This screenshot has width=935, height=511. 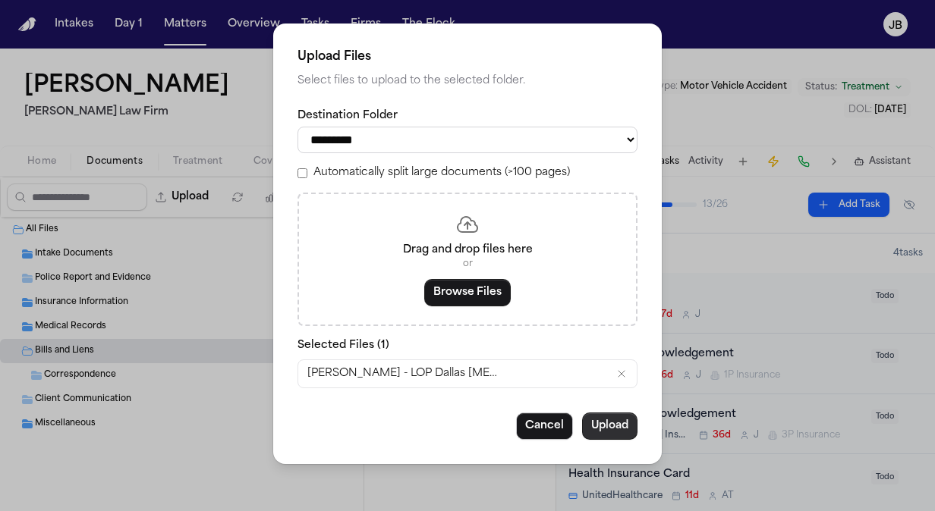 I want to click on p: Select files to upload to the selected folder., so click(x=467, y=81).